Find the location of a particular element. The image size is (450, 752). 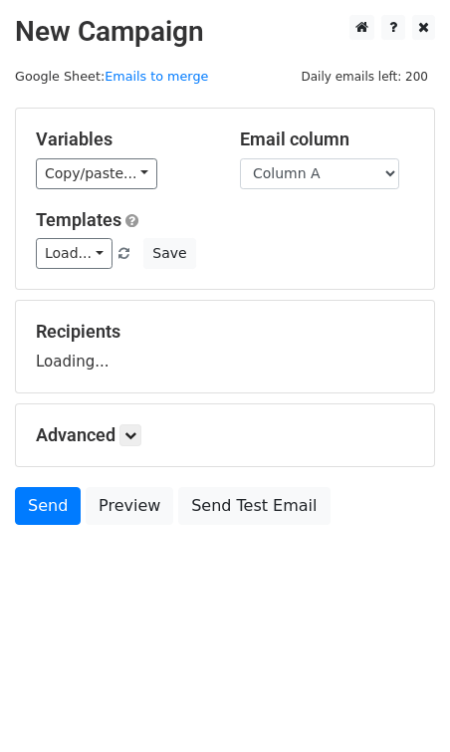

a: Emails to merge is located at coordinates (156, 76).